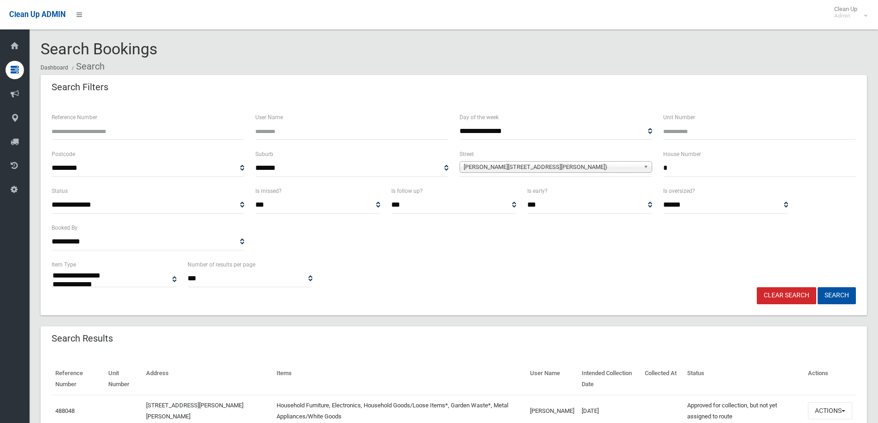  What do you see at coordinates (54, 68) in the screenshot?
I see `a: Dashboard` at bounding box center [54, 68].